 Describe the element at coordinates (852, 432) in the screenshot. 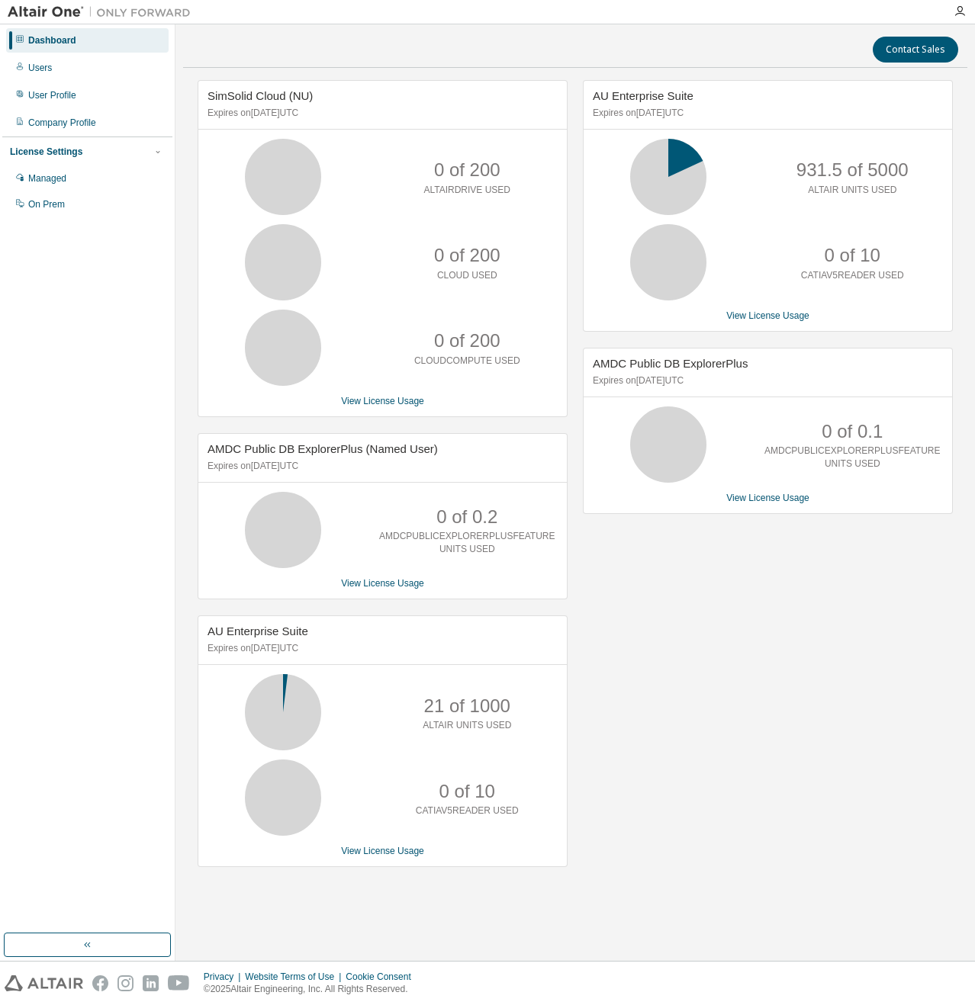

I see `p: 0 of 0.1` at that location.